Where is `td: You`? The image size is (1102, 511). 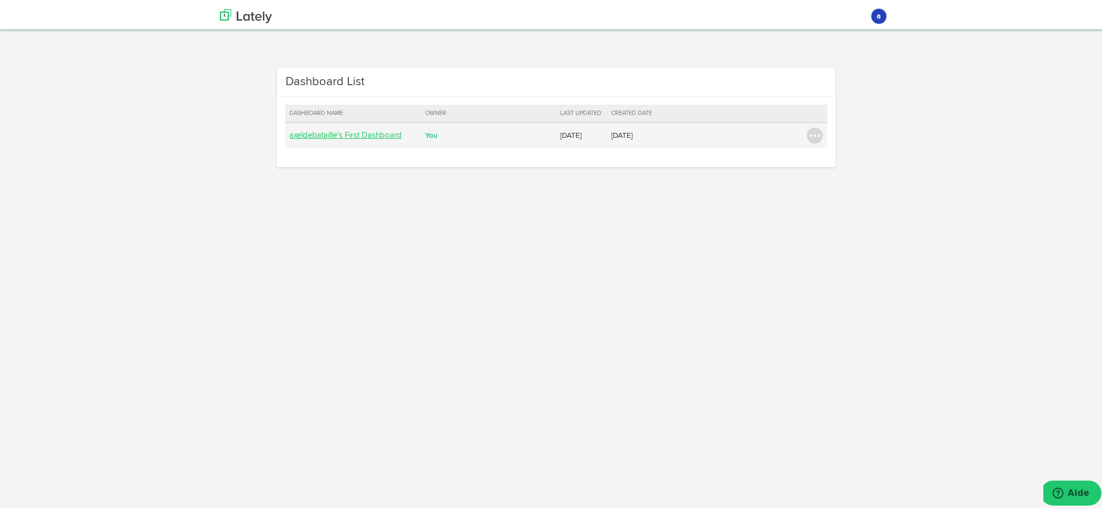 td: You is located at coordinates (489, 133).